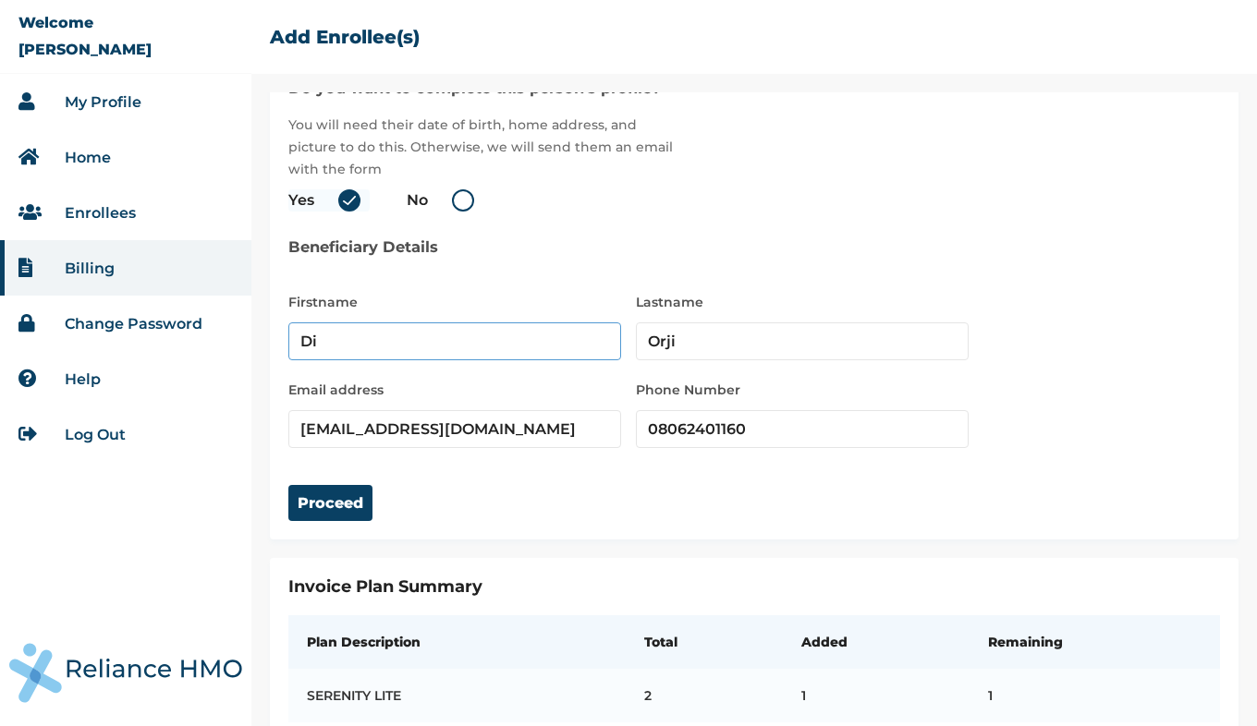 The width and height of the screenshot is (1257, 726). Describe the element at coordinates (345, 37) in the screenshot. I see `h2: Add Enrollee(s)` at that location.